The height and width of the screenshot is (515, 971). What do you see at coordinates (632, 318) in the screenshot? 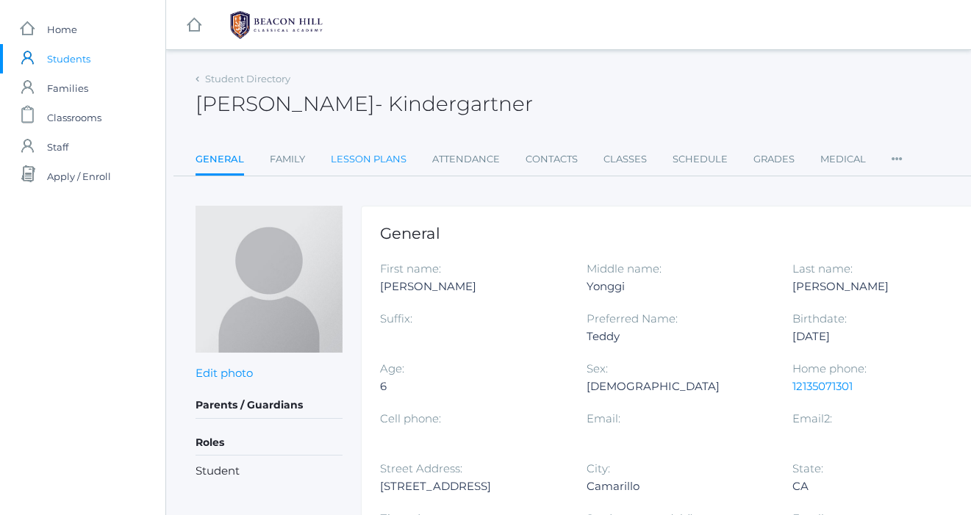
I see `label: Preferred Name:` at bounding box center [632, 318].